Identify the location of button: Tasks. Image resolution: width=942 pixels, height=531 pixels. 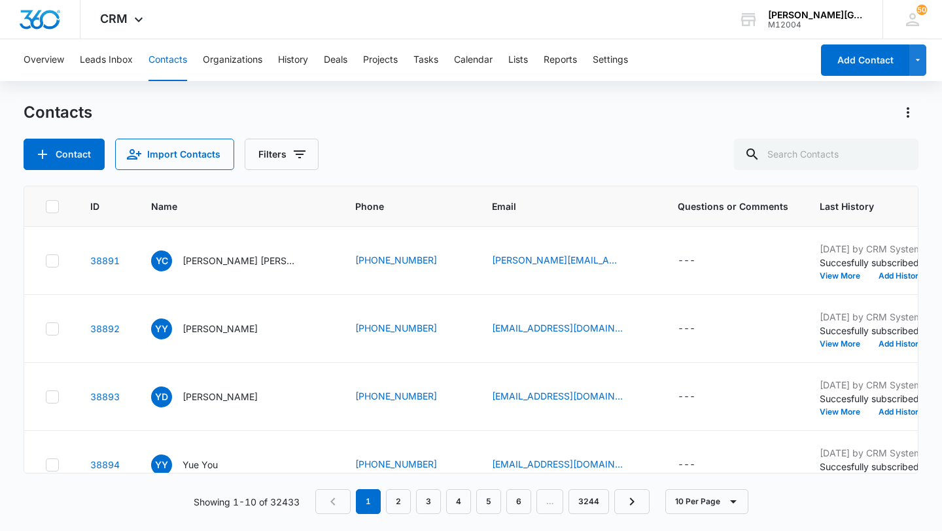
(426, 60).